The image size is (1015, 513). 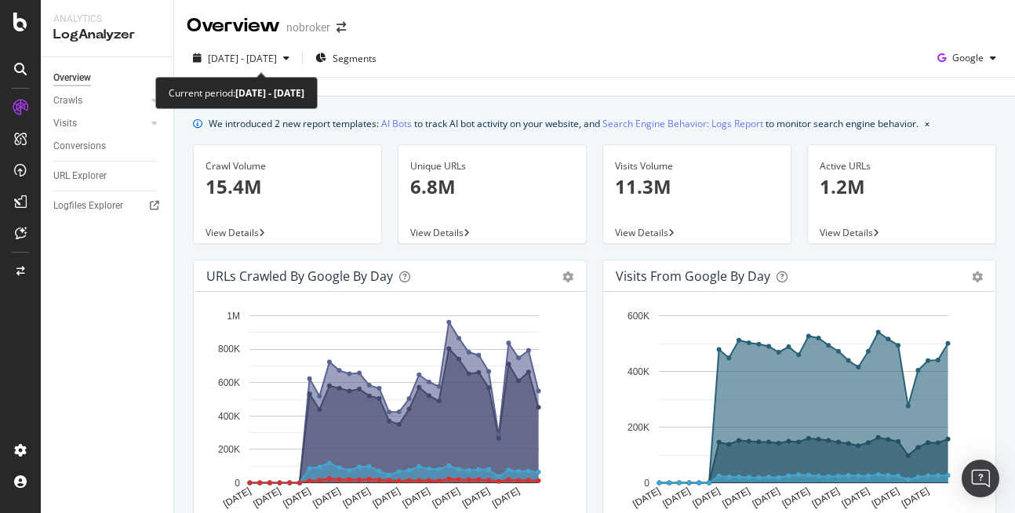 I want to click on div: Open Intercom Messenger, so click(x=981, y=479).